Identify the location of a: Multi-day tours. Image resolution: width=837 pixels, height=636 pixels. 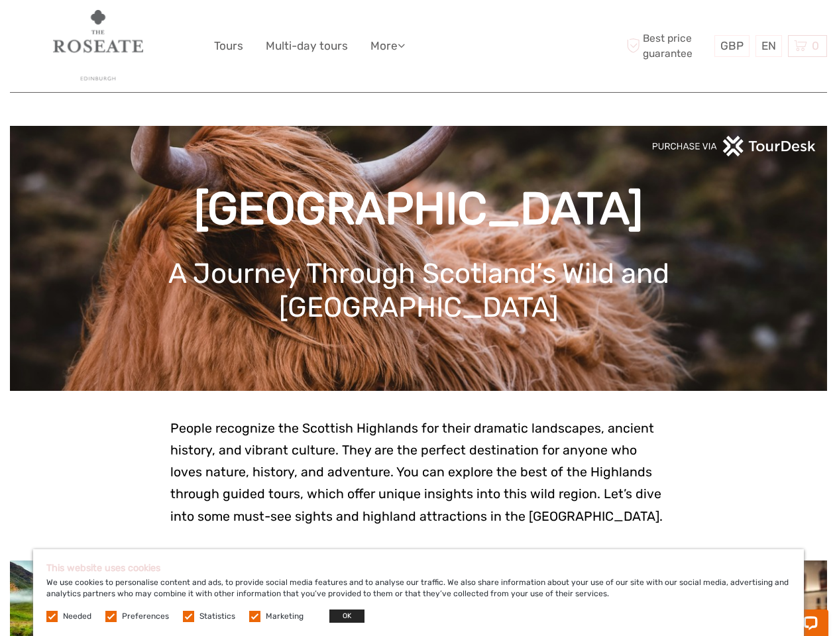
(307, 46).